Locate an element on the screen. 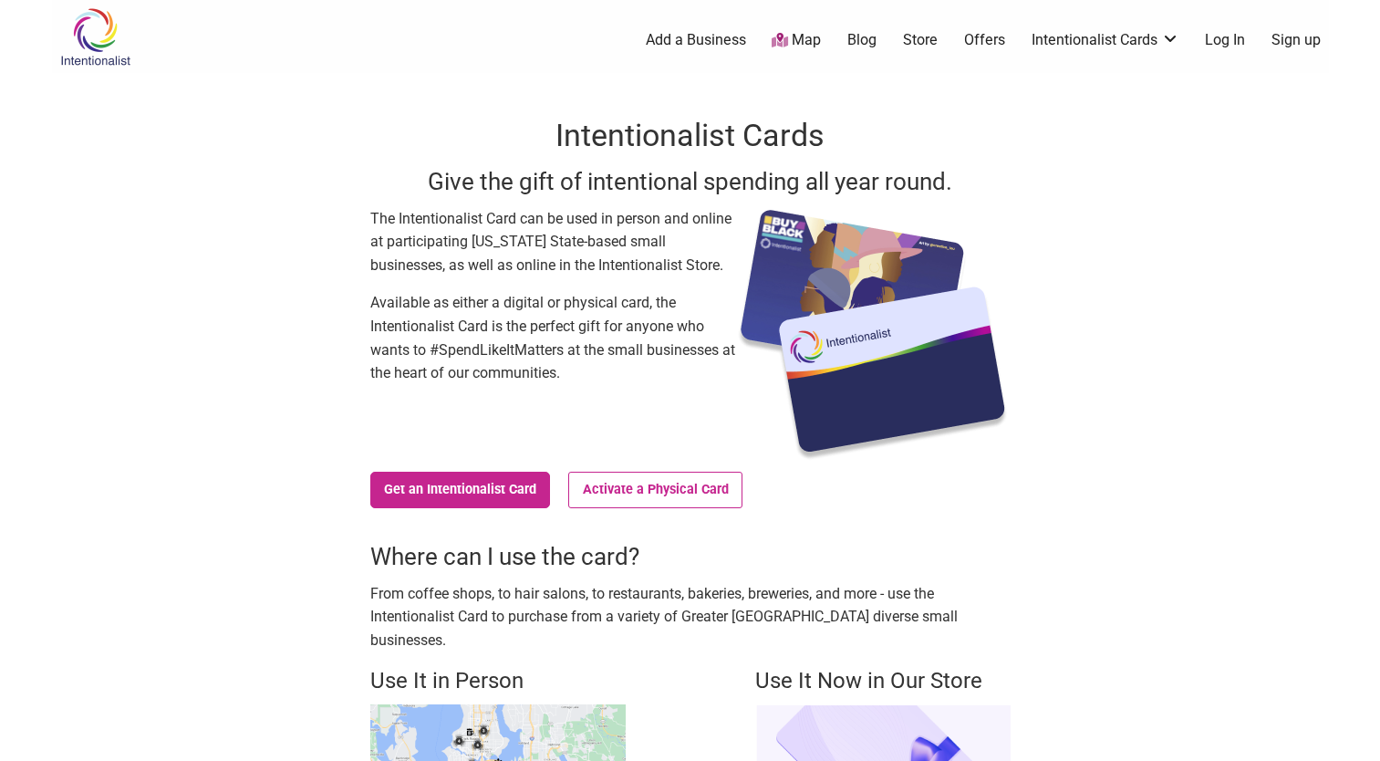  p: Available as either a digital or physical card, the Intentionalist Card is the perfect gift for a... is located at coordinates (553, 338).